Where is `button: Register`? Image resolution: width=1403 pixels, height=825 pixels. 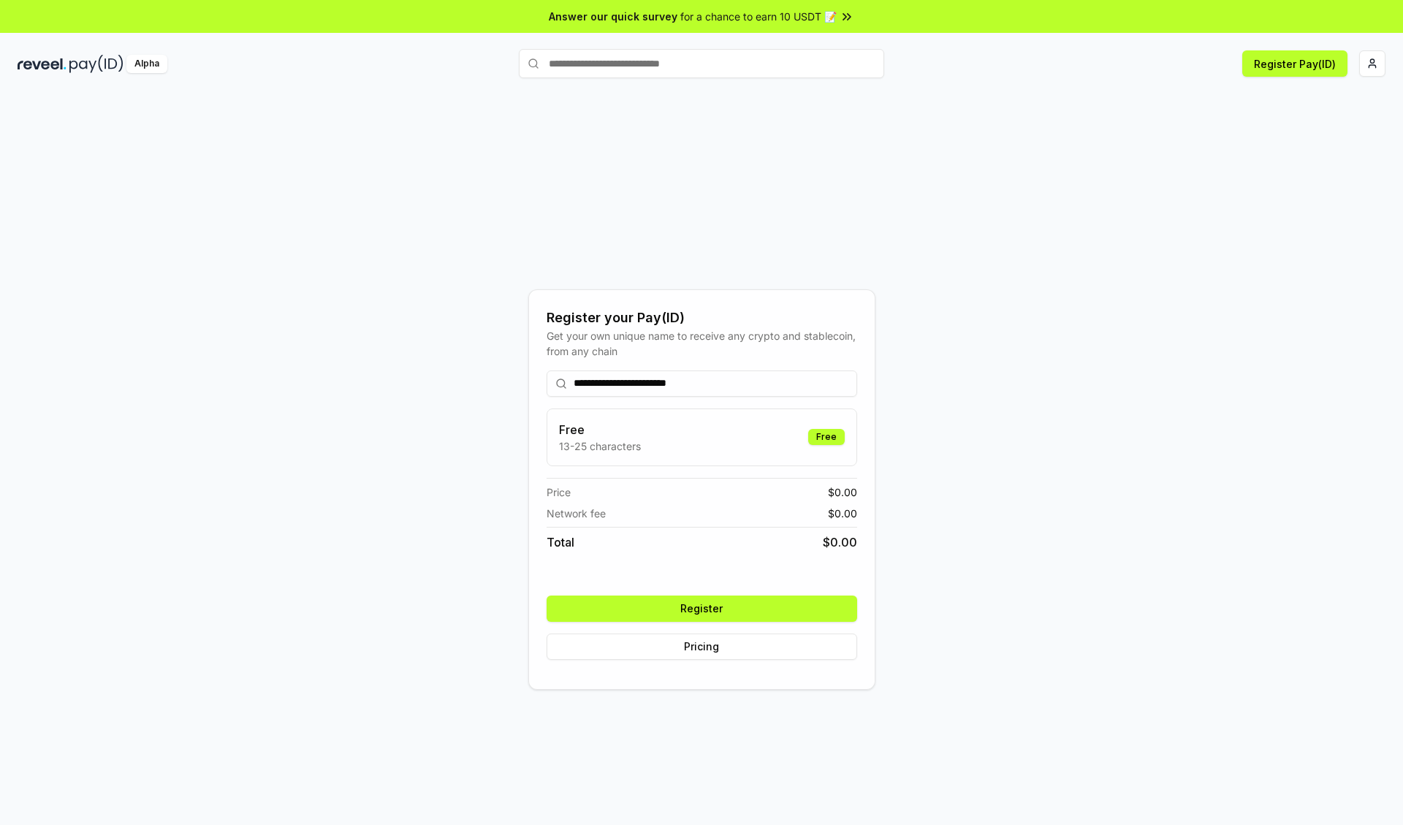
button: Register is located at coordinates (701, 609).